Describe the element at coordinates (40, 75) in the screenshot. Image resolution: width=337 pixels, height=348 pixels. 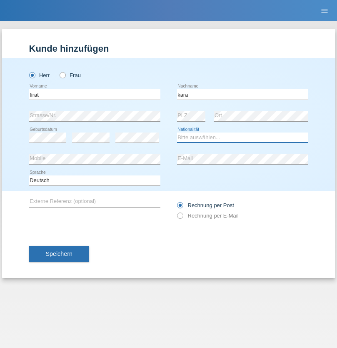
I see `label: Herr` at that location.